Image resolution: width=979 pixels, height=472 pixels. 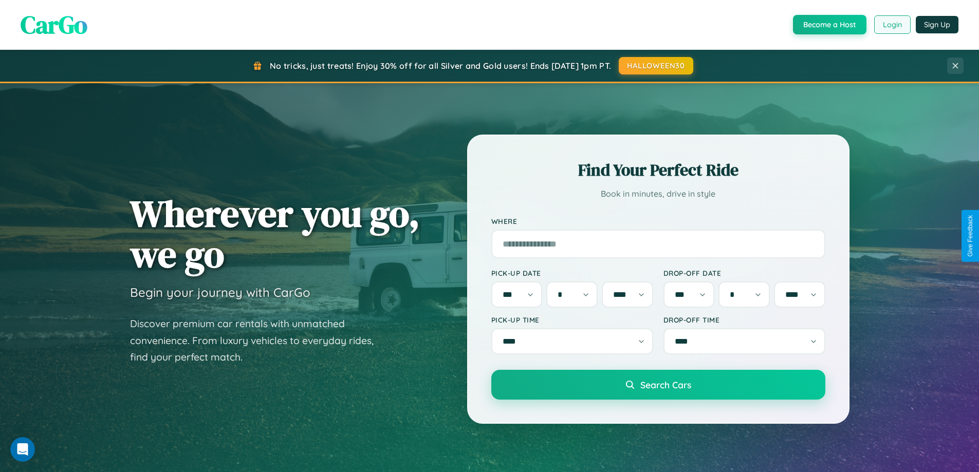 I want to click on span: Search Cars, so click(x=665, y=385).